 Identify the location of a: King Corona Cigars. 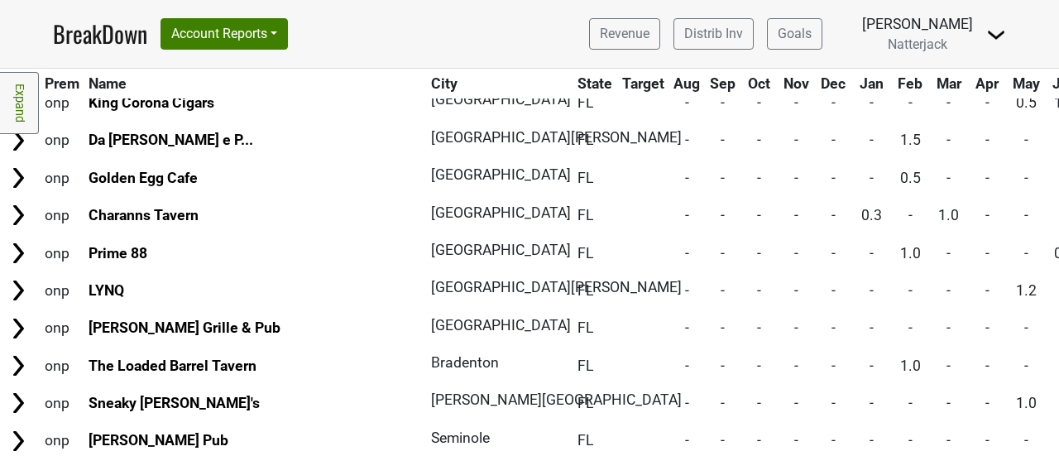
(151, 103).